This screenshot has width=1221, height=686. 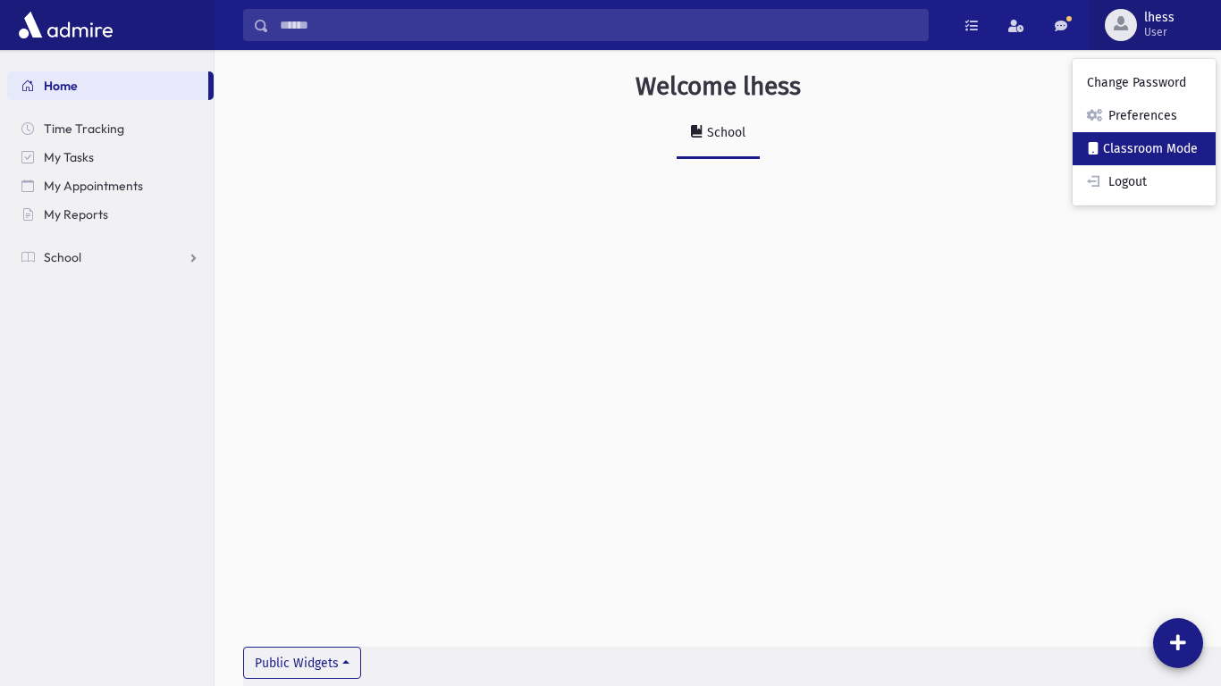 I want to click on a: My Reports, so click(x=110, y=214).